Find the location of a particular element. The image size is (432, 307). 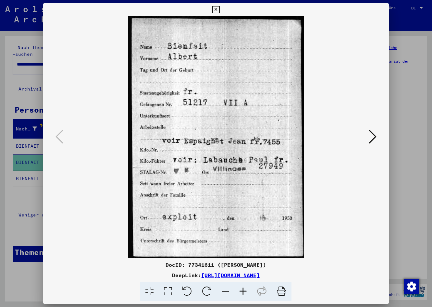

div: Zustimmung ändern is located at coordinates (412, 287).